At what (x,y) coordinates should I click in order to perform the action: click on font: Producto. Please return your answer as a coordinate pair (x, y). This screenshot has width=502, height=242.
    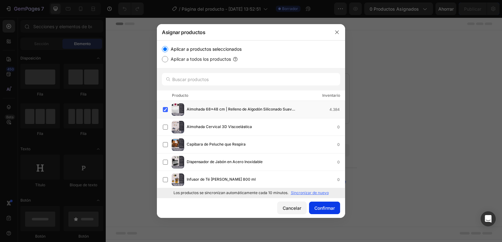
    Looking at the image, I should click on (180, 95).